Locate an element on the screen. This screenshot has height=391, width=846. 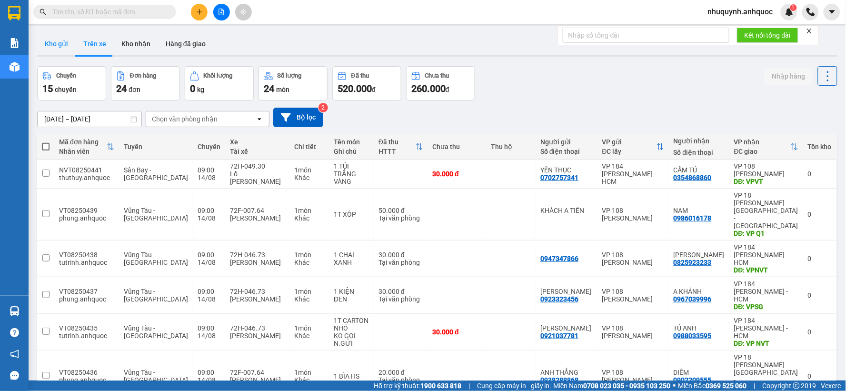
span: caret-down is located at coordinates (833, 12).